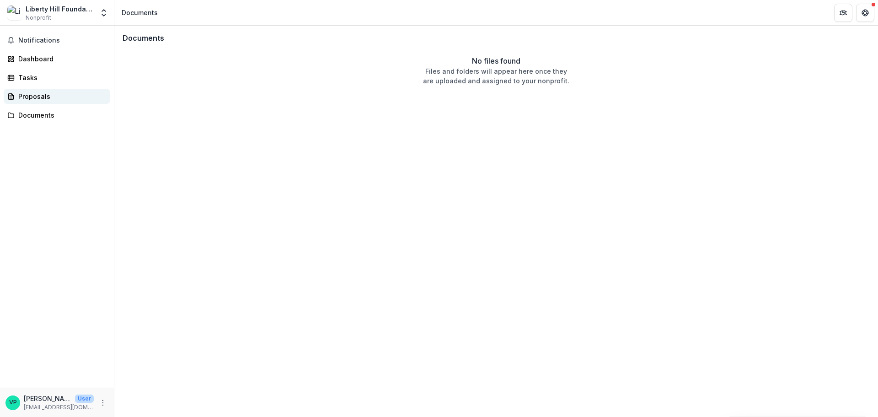 The image size is (878, 417). What do you see at coordinates (59, 9) in the screenshot?
I see `div: Liberty Hill Foundation` at bounding box center [59, 9].